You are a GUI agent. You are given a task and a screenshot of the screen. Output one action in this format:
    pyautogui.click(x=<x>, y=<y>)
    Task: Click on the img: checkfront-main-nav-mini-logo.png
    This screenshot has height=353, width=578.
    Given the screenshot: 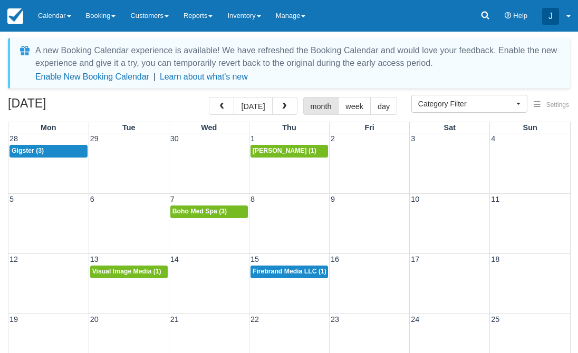 What is the action you would take?
    pyautogui.click(x=15, y=16)
    